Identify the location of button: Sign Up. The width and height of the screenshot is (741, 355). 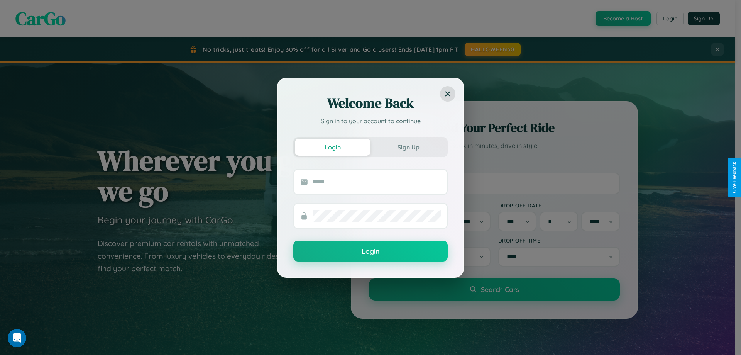
(408, 147).